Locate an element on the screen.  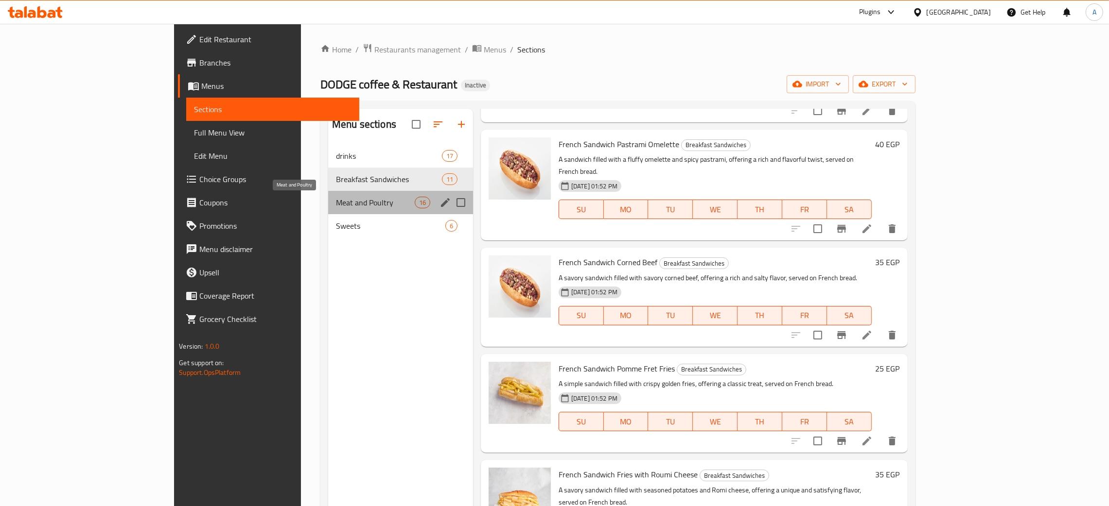
span: Meat and Poultry is located at coordinates (375, 203).